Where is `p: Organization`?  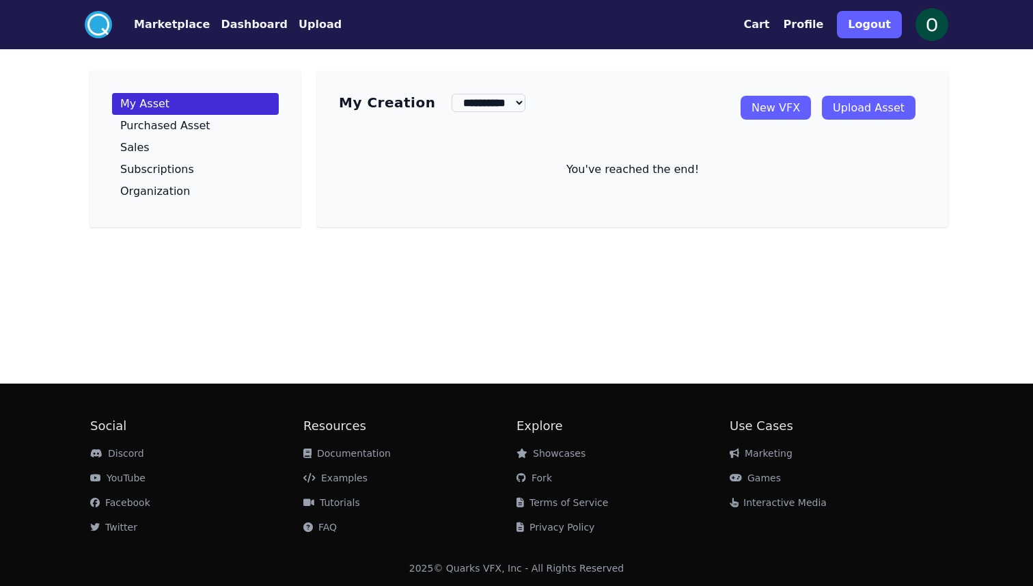
p: Organization is located at coordinates (155, 191).